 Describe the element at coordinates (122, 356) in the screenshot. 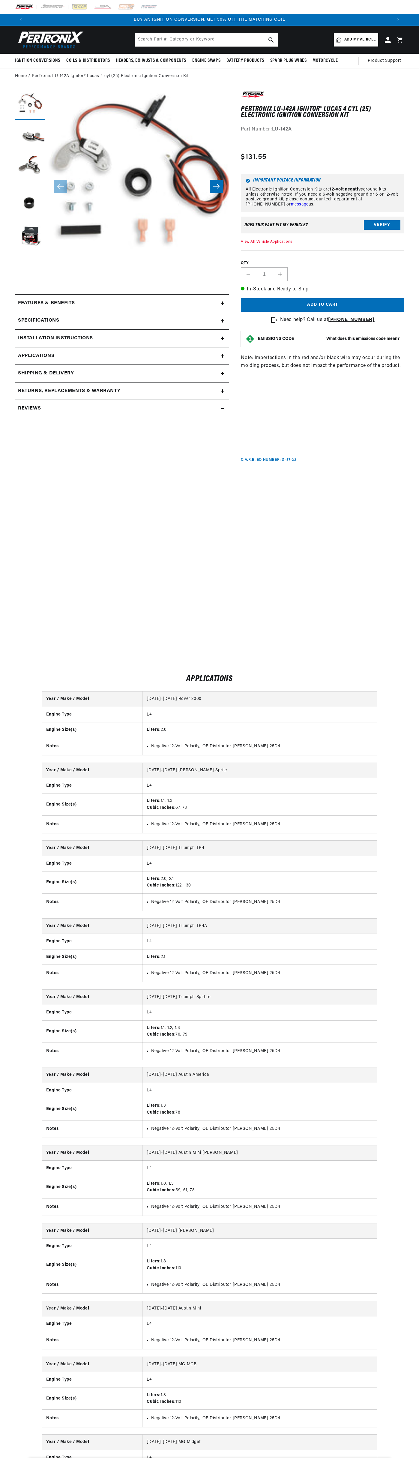

I see `a: Applications` at that location.